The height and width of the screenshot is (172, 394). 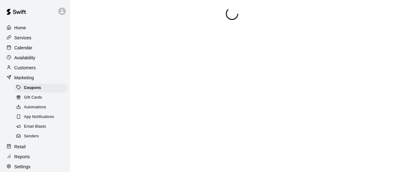 What do you see at coordinates (42, 136) in the screenshot?
I see `a: Senders` at bounding box center [42, 136].